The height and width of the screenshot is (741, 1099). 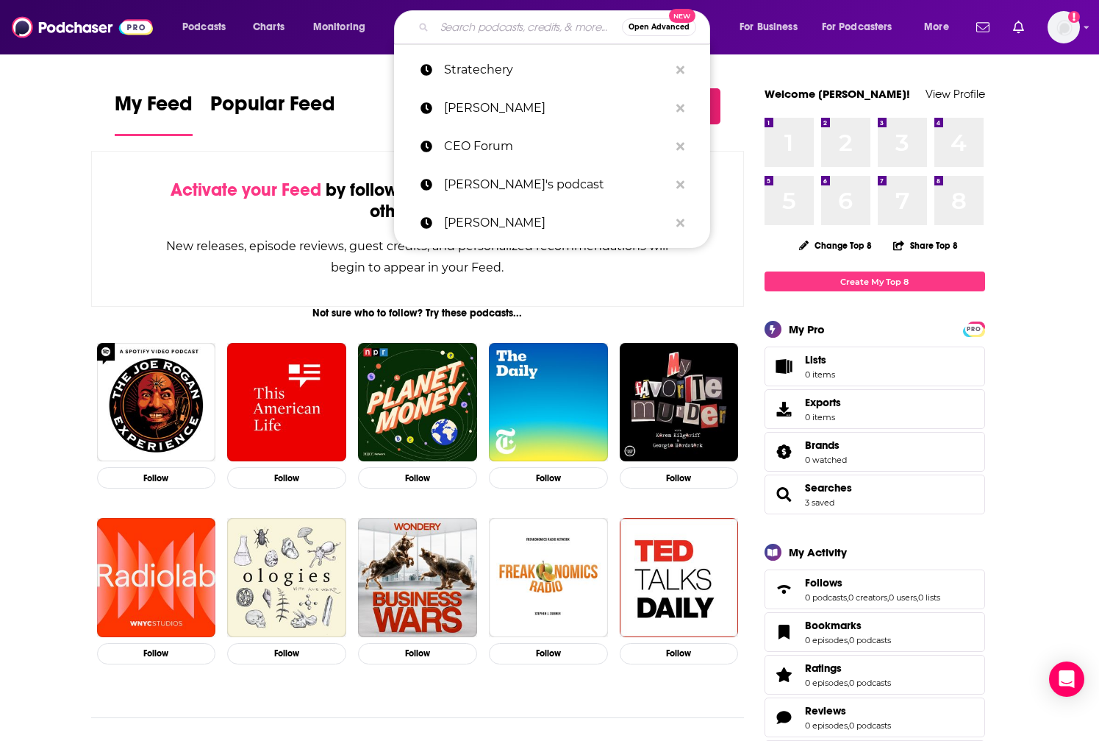 I want to click on img: The Joe Rogan Experience, so click(x=157, y=402).